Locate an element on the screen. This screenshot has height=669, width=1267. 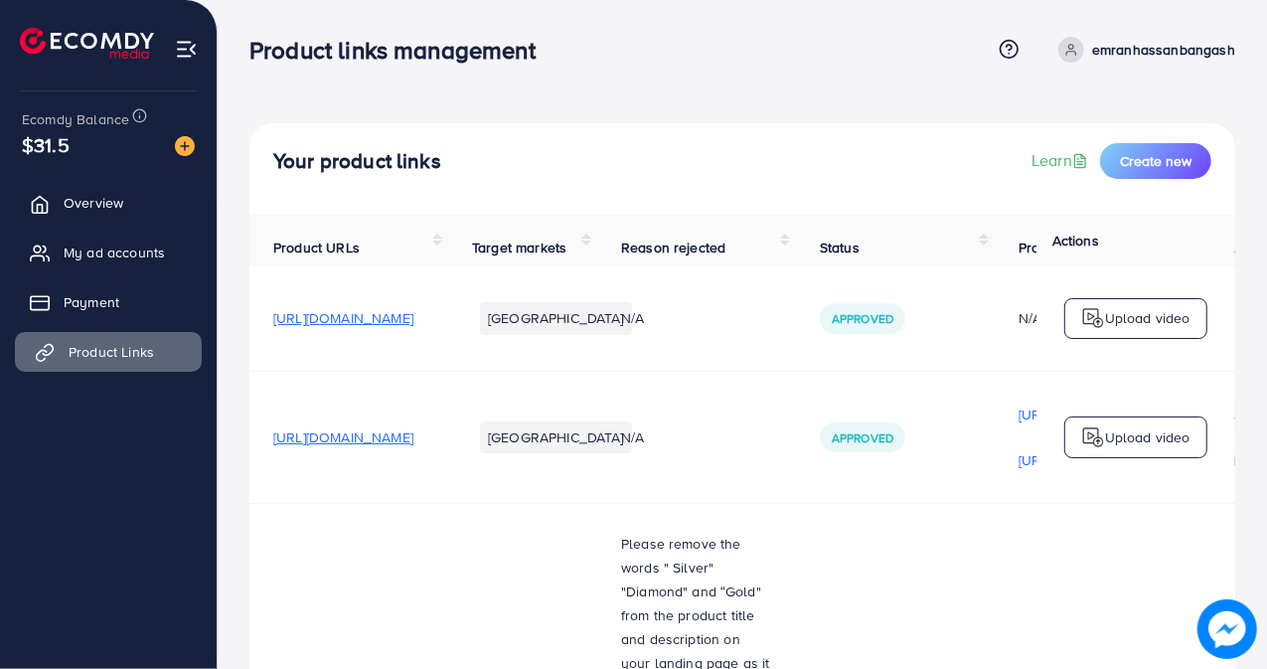
span: My ad accounts is located at coordinates (114, 252).